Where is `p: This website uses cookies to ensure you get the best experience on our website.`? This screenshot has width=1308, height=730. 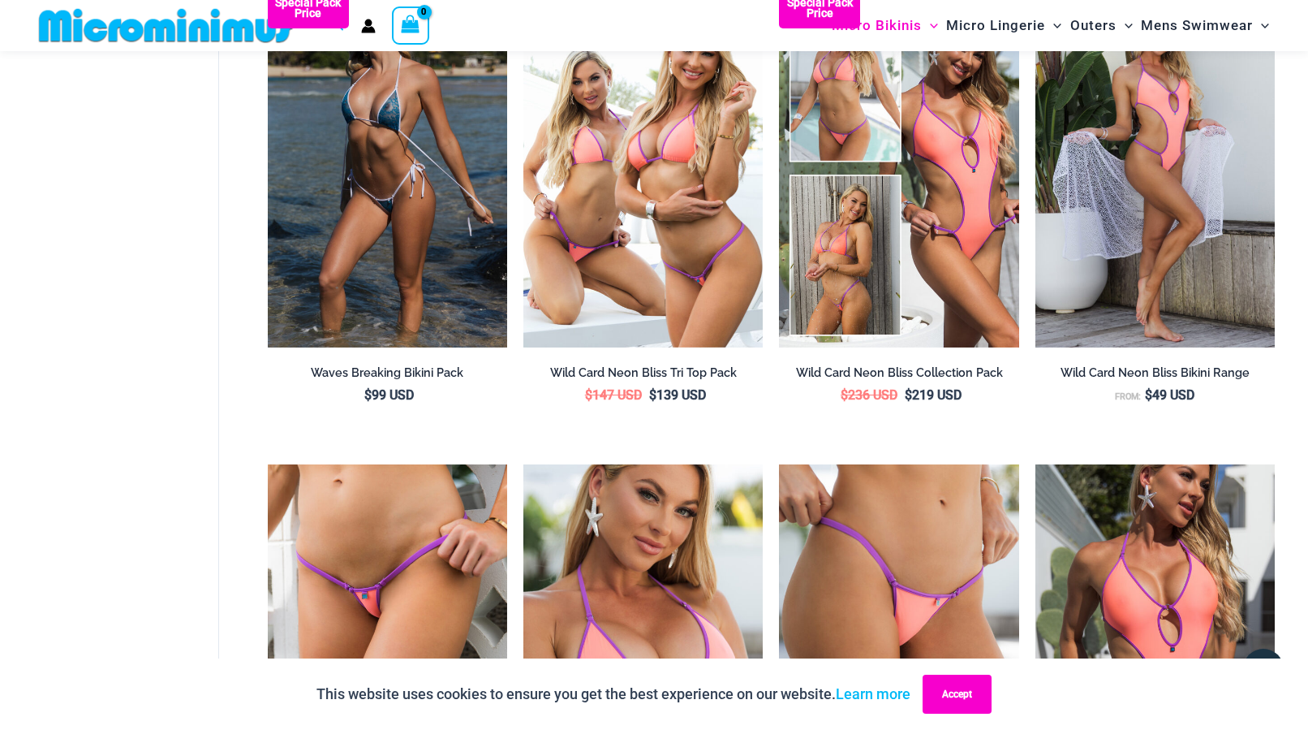 p: This website uses cookies to ensure you get the best experience on our website. is located at coordinates (613, 694).